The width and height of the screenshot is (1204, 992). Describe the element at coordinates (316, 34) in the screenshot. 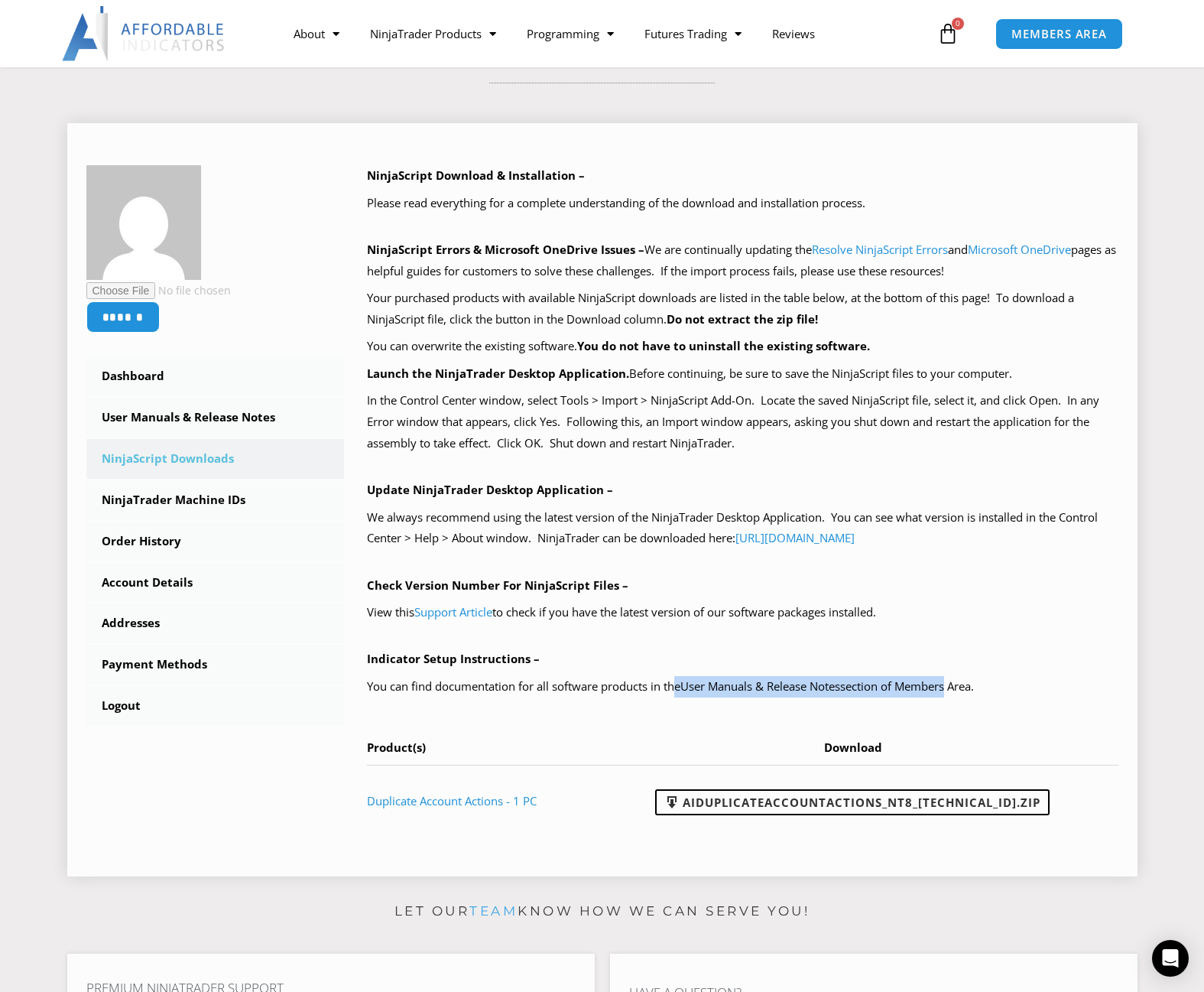

I see `a: About` at that location.